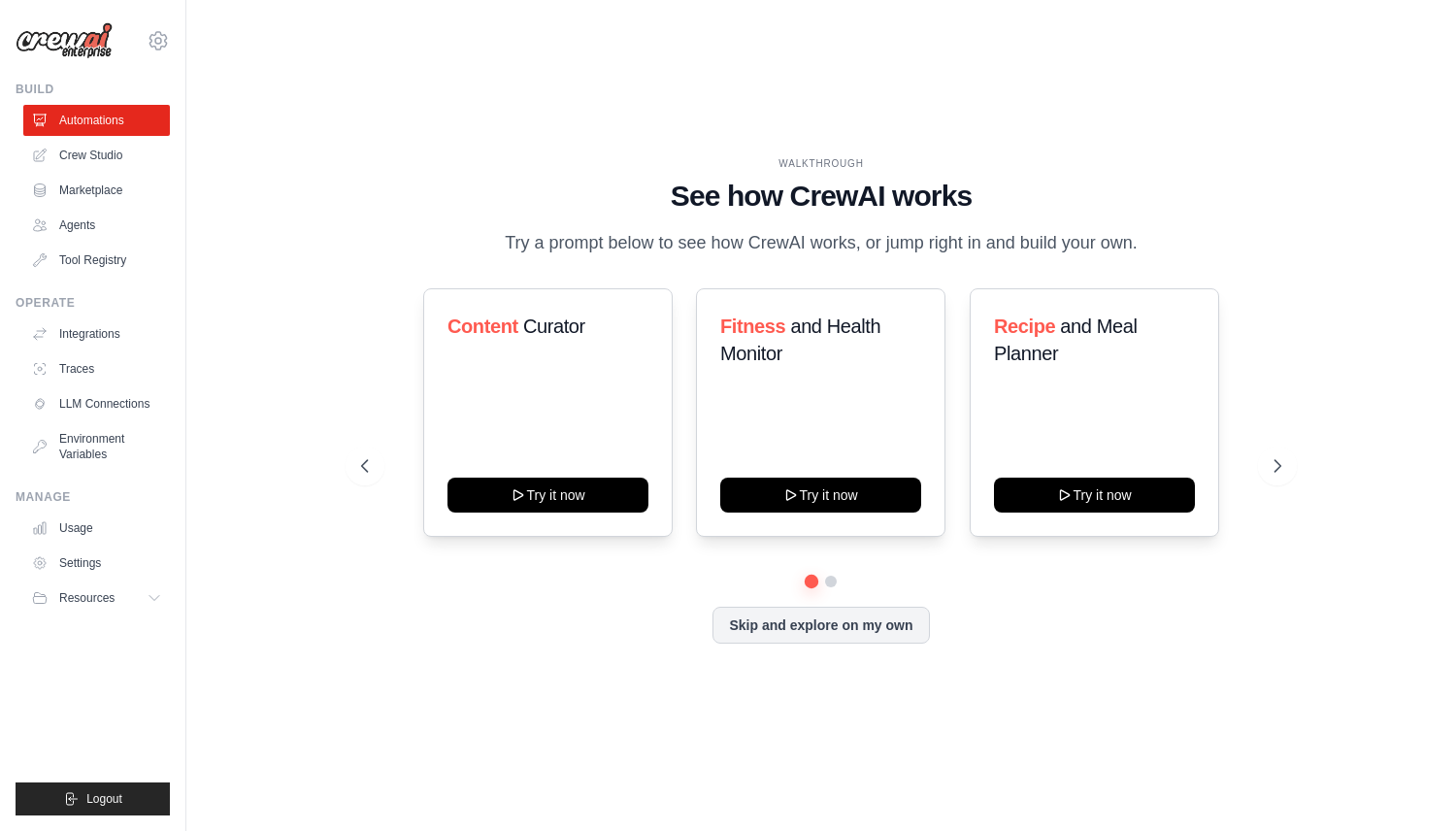  I want to click on span: and Health Monitor, so click(800, 339).